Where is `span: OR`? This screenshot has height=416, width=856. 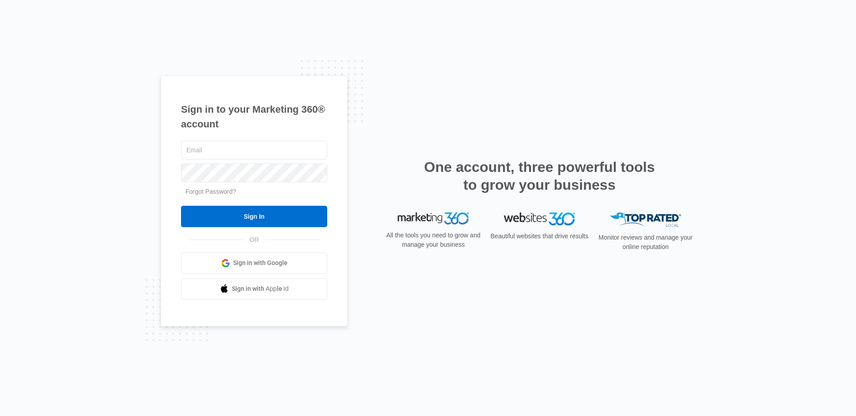
span: OR is located at coordinates (254, 240).